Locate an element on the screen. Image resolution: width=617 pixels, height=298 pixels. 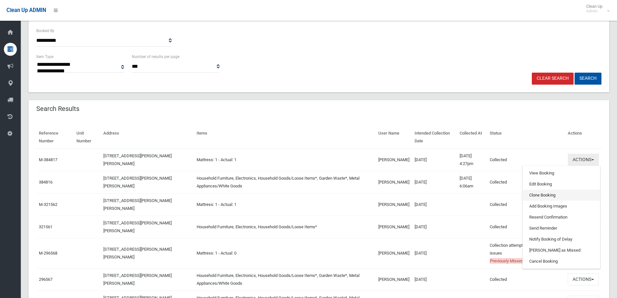
a: Clone Booking is located at coordinates (561, 195).